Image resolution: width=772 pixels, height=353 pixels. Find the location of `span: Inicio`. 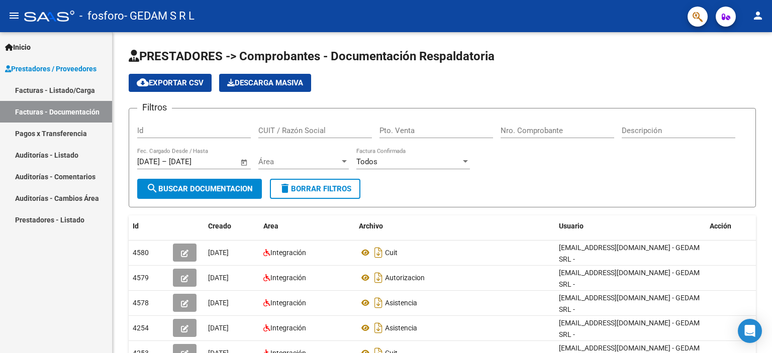

span: Inicio is located at coordinates (18, 47).